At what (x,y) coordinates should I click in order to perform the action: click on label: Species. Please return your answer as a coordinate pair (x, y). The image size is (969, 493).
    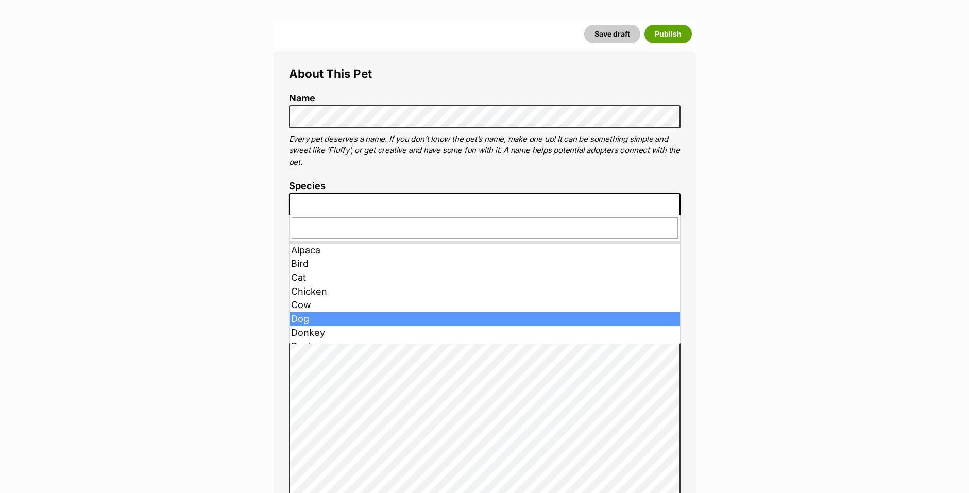
    Looking at the image, I should click on (485, 186).